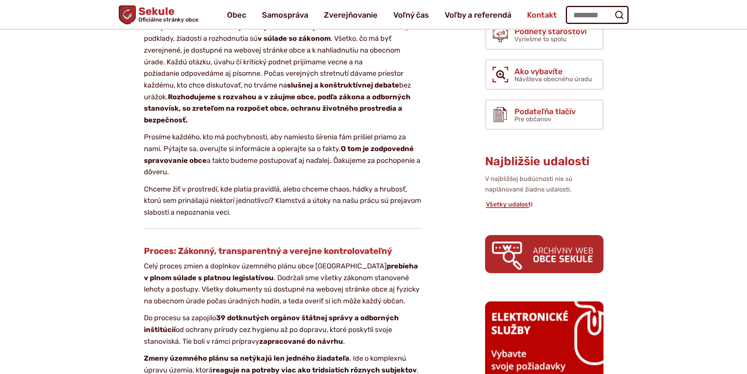 This screenshot has height=374, width=747. What do you see at coordinates (553, 71) in the screenshot?
I see `span: Ako vybavíte` at bounding box center [553, 71].